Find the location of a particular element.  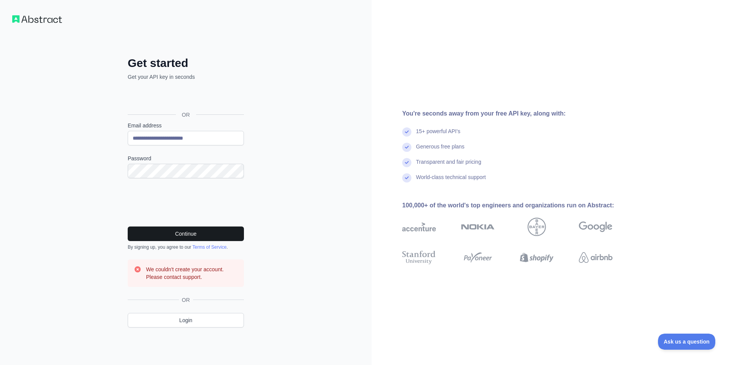

label: Password is located at coordinates (186, 158).